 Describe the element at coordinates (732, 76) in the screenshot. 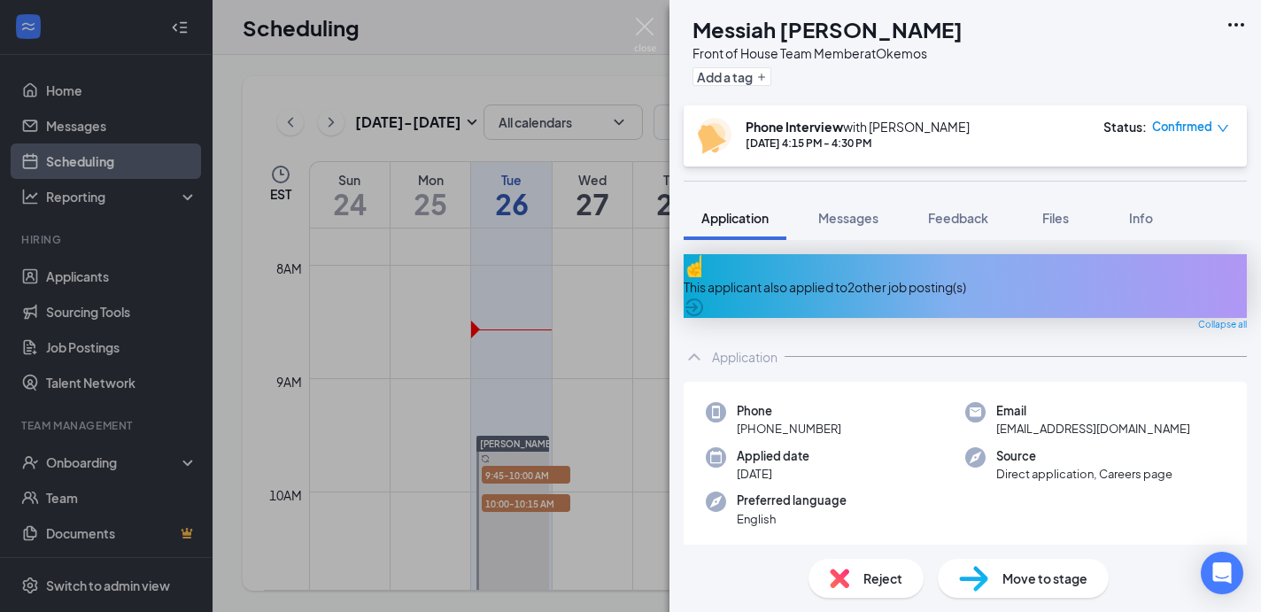

I see `button: PlusAdd a tag` at that location.